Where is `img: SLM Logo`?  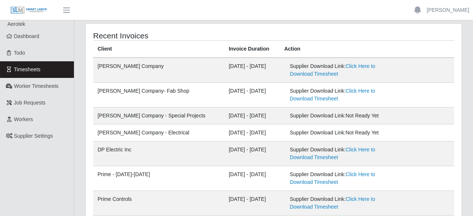
img: SLM Logo is located at coordinates (29, 10).